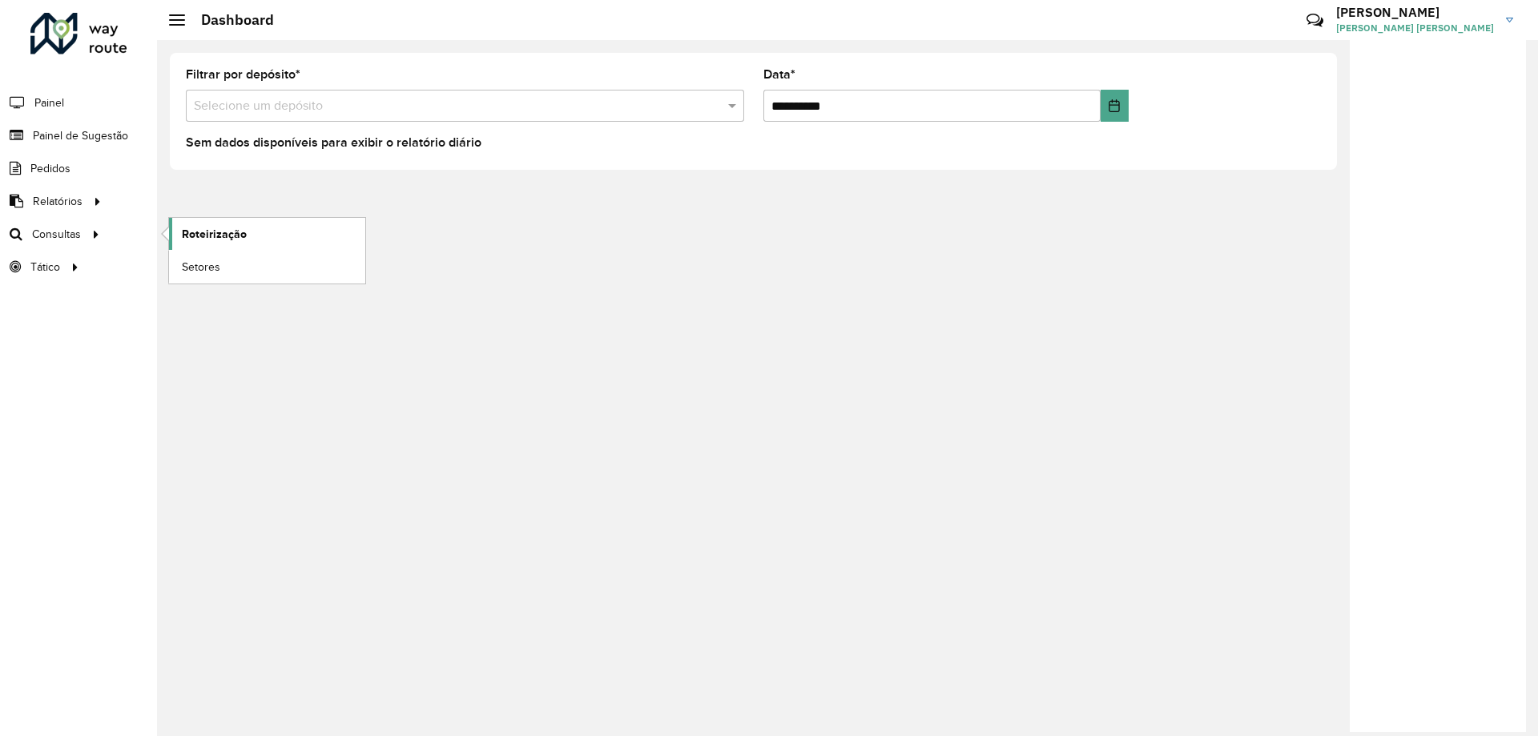 The image size is (1538, 736). Describe the element at coordinates (214, 234) in the screenshot. I see `span: Roteirização` at that location.